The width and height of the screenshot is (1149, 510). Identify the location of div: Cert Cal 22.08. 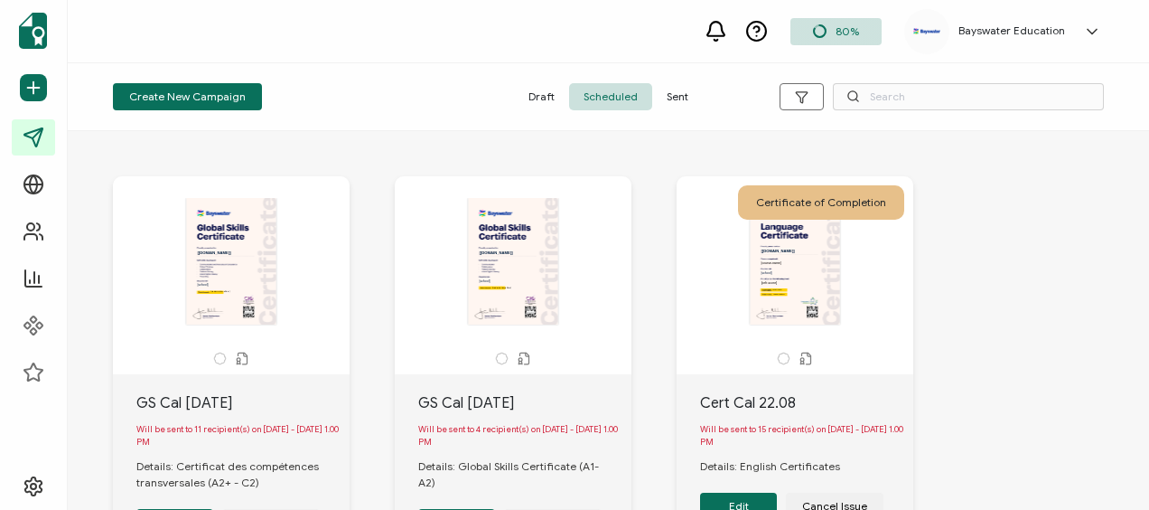
(807, 403).